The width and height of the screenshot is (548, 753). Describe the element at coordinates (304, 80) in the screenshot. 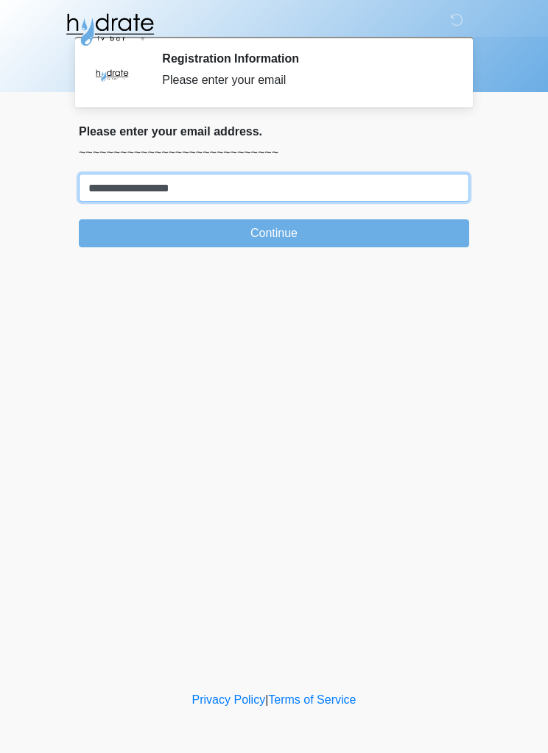

I see `div: Please enter your email` at that location.